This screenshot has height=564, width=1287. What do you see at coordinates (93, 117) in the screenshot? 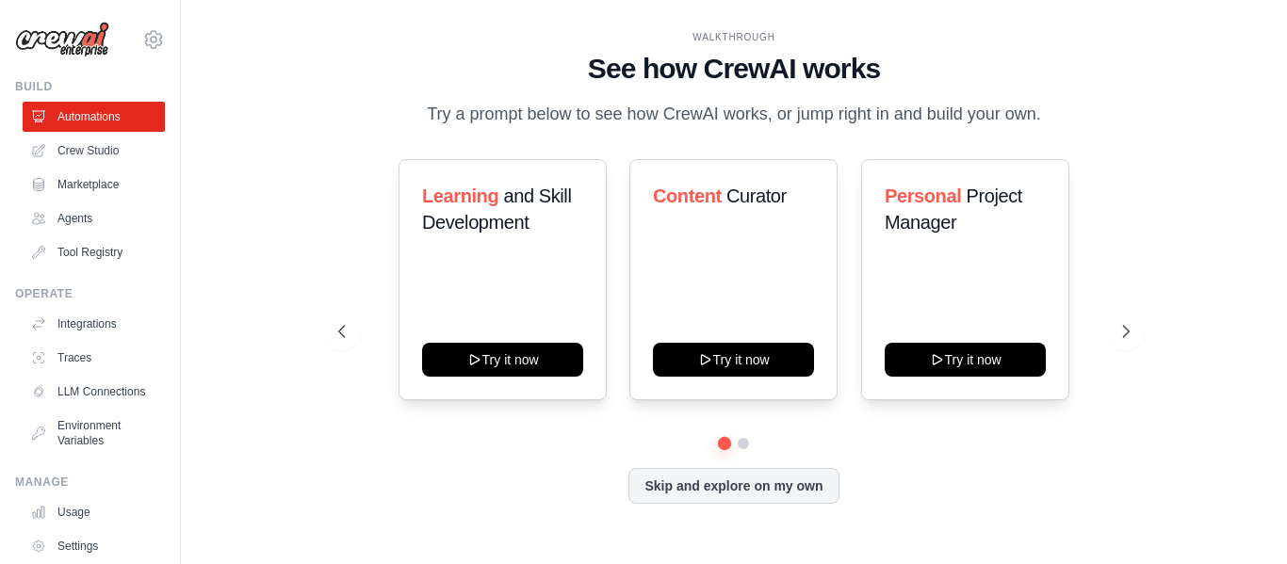
I see `a: Automations` at bounding box center [93, 117].